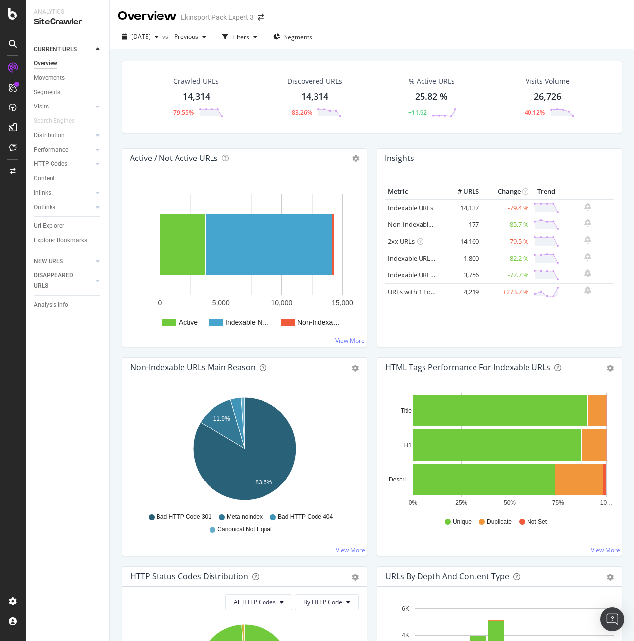  Describe the element at coordinates (188, 323) in the screenshot. I see `text: Active` at that location.